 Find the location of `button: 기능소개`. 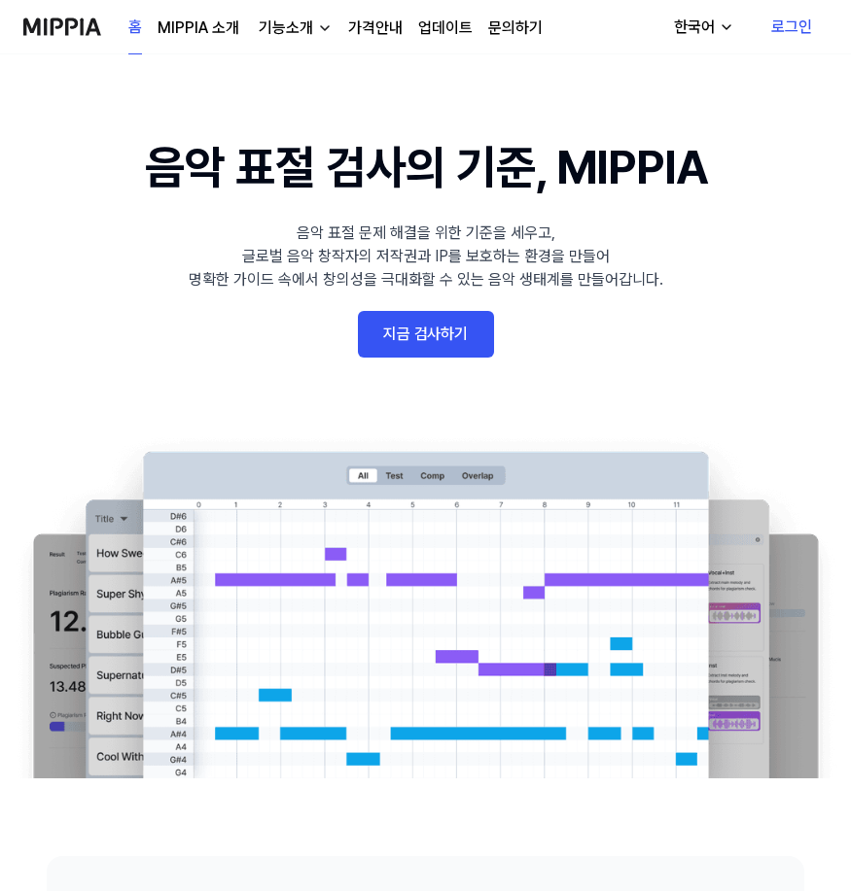

button: 기능소개 is located at coordinates (294, 28).